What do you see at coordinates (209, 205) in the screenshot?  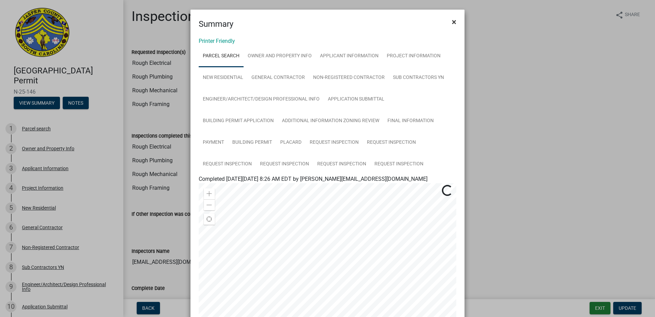 I see `div: Zoom out` at bounding box center [209, 205].